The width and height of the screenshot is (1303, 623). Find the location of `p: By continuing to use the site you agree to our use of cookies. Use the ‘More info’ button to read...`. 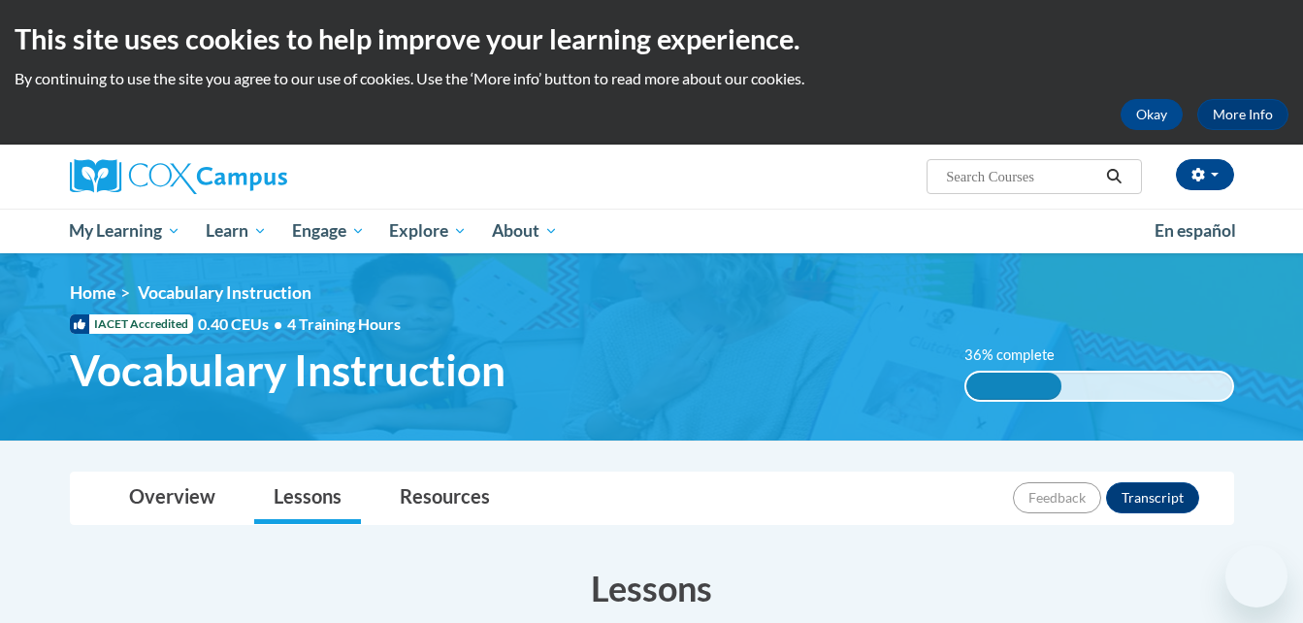

p: By continuing to use the site you agree to our use of cookies. Use the ‘More info’ button to read... is located at coordinates (651, 79).